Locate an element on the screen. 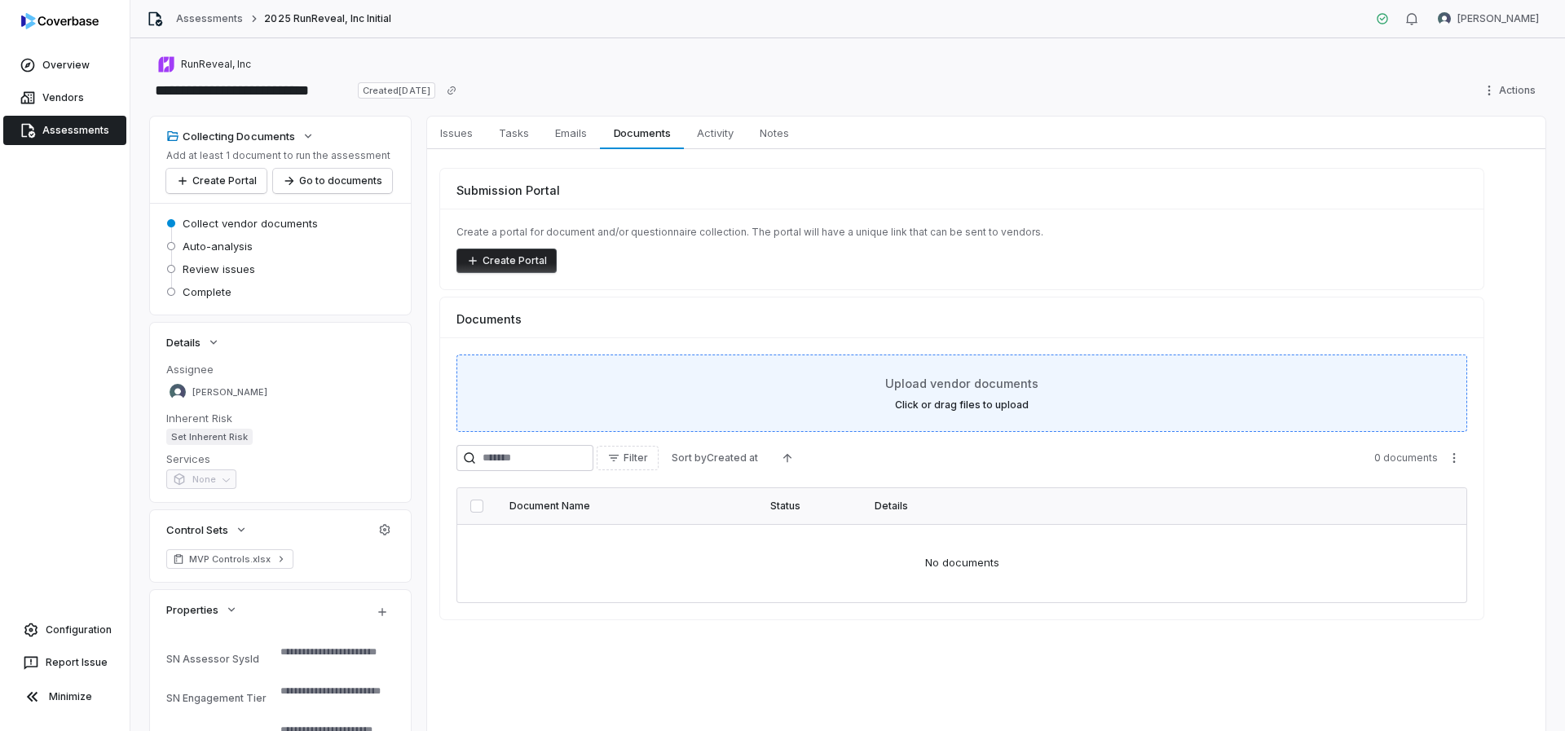 This screenshot has height=731, width=1565. button: Minimize is located at coordinates (64, 697).